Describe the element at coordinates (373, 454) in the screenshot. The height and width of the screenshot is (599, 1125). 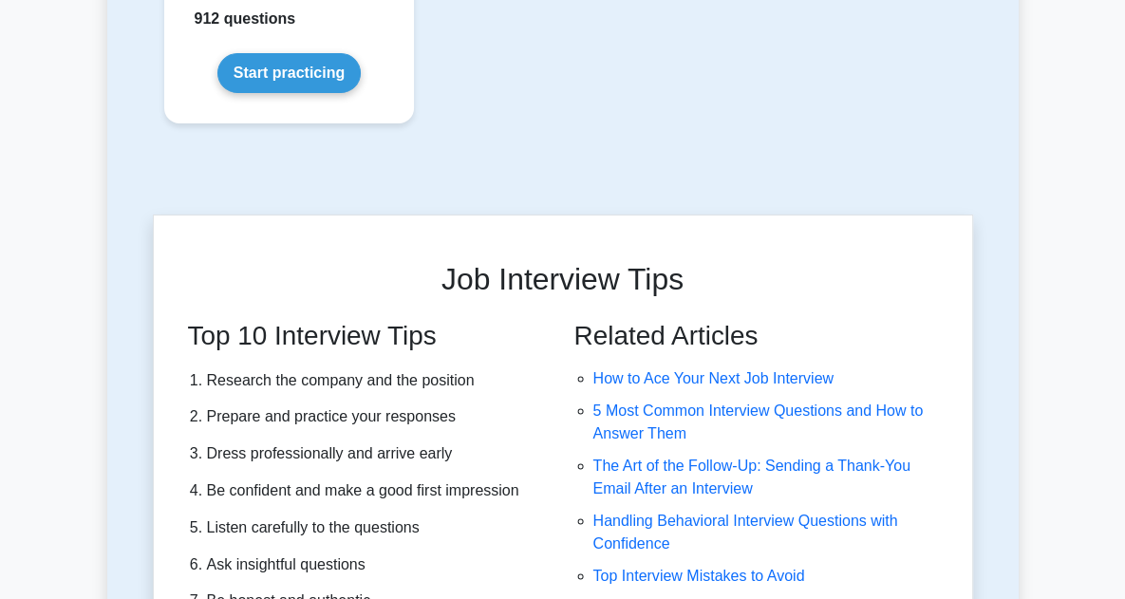
I see `li: Dress professionally and arrive early` at that location.